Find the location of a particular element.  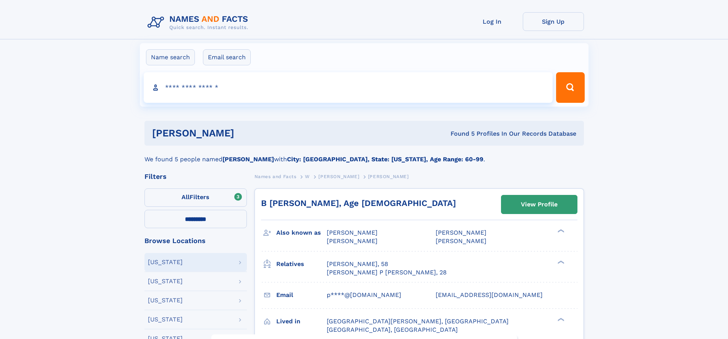

button: Search Button is located at coordinates (570, 87).